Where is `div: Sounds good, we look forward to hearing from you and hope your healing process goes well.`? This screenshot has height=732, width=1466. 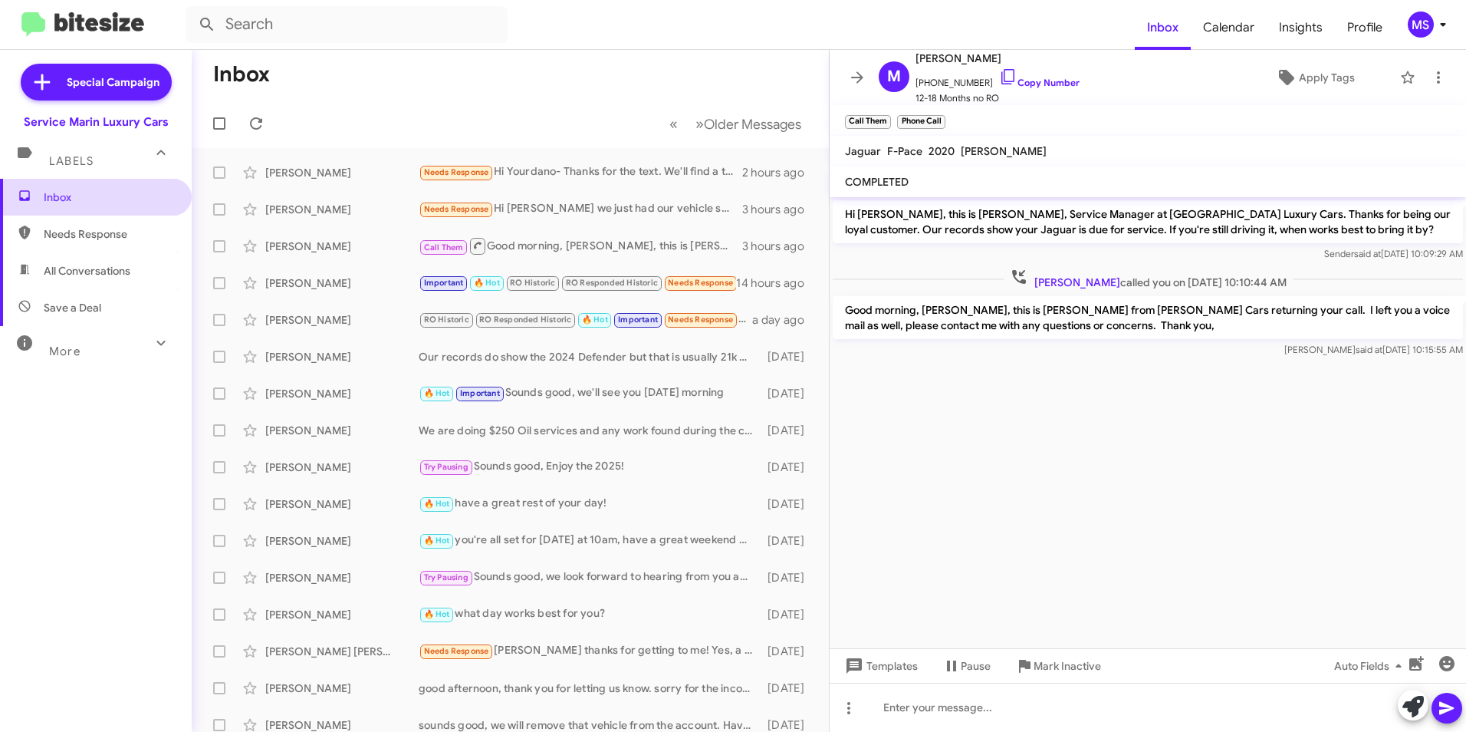
div: Sounds good, we look forward to hearing from you and hope your healing process goes well. is located at coordinates (590, 577).